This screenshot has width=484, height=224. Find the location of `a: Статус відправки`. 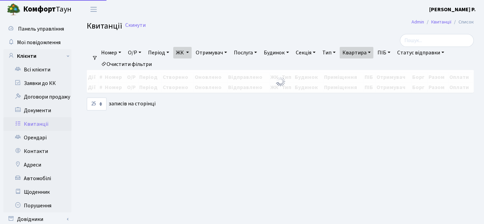

a: Статус відправки is located at coordinates (420, 53).